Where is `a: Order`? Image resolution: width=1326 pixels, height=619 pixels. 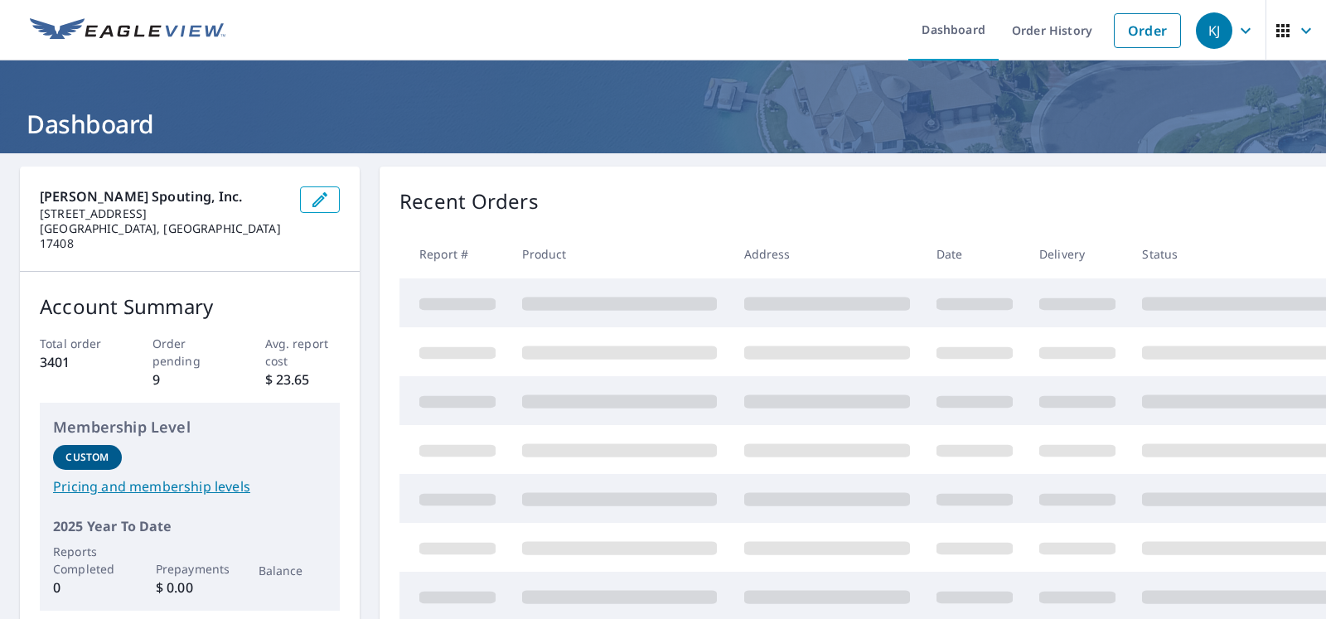
a: Order is located at coordinates (1147, 31).